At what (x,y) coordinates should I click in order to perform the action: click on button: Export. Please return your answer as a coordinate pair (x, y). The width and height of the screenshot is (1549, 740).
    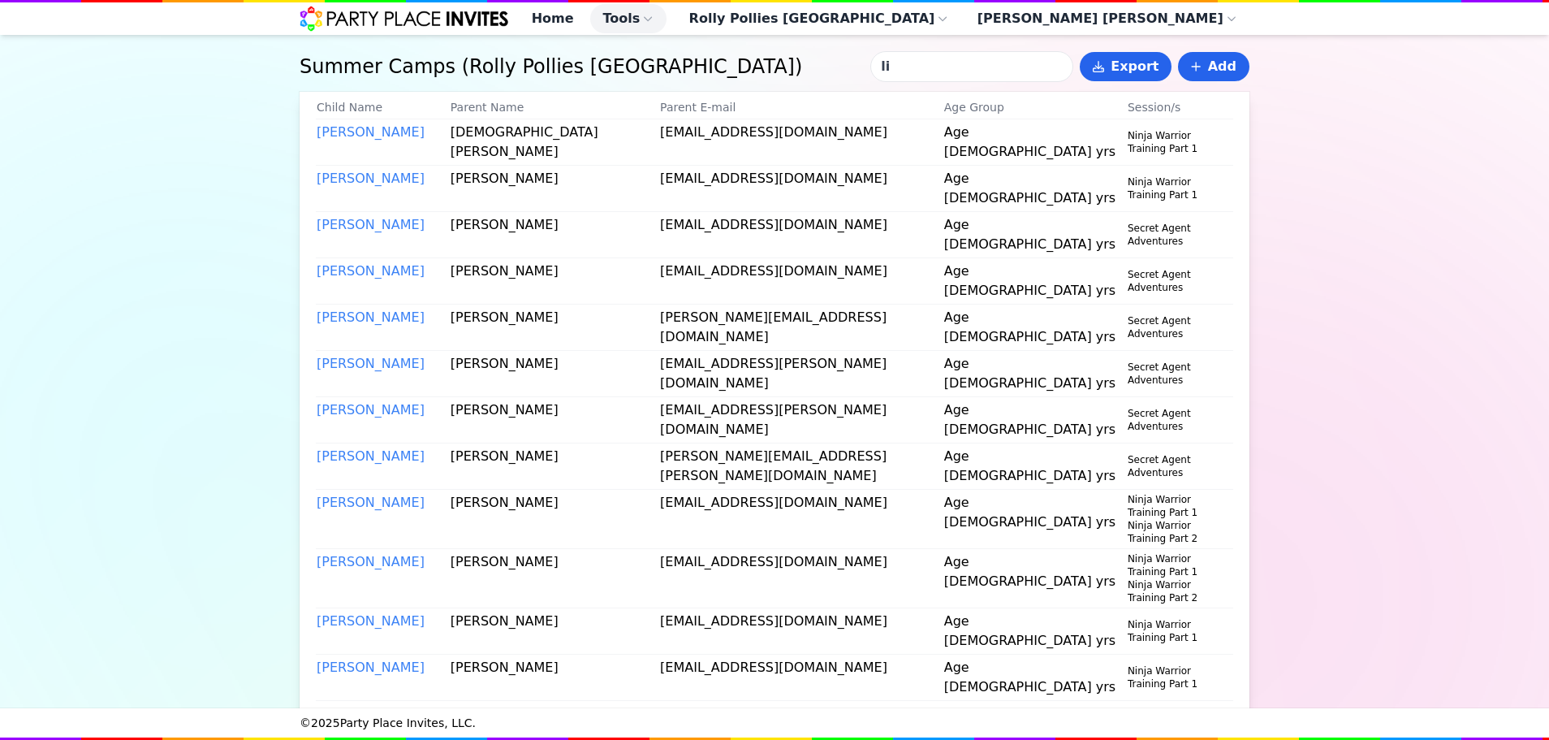
    Looking at the image, I should click on (1125, 67).